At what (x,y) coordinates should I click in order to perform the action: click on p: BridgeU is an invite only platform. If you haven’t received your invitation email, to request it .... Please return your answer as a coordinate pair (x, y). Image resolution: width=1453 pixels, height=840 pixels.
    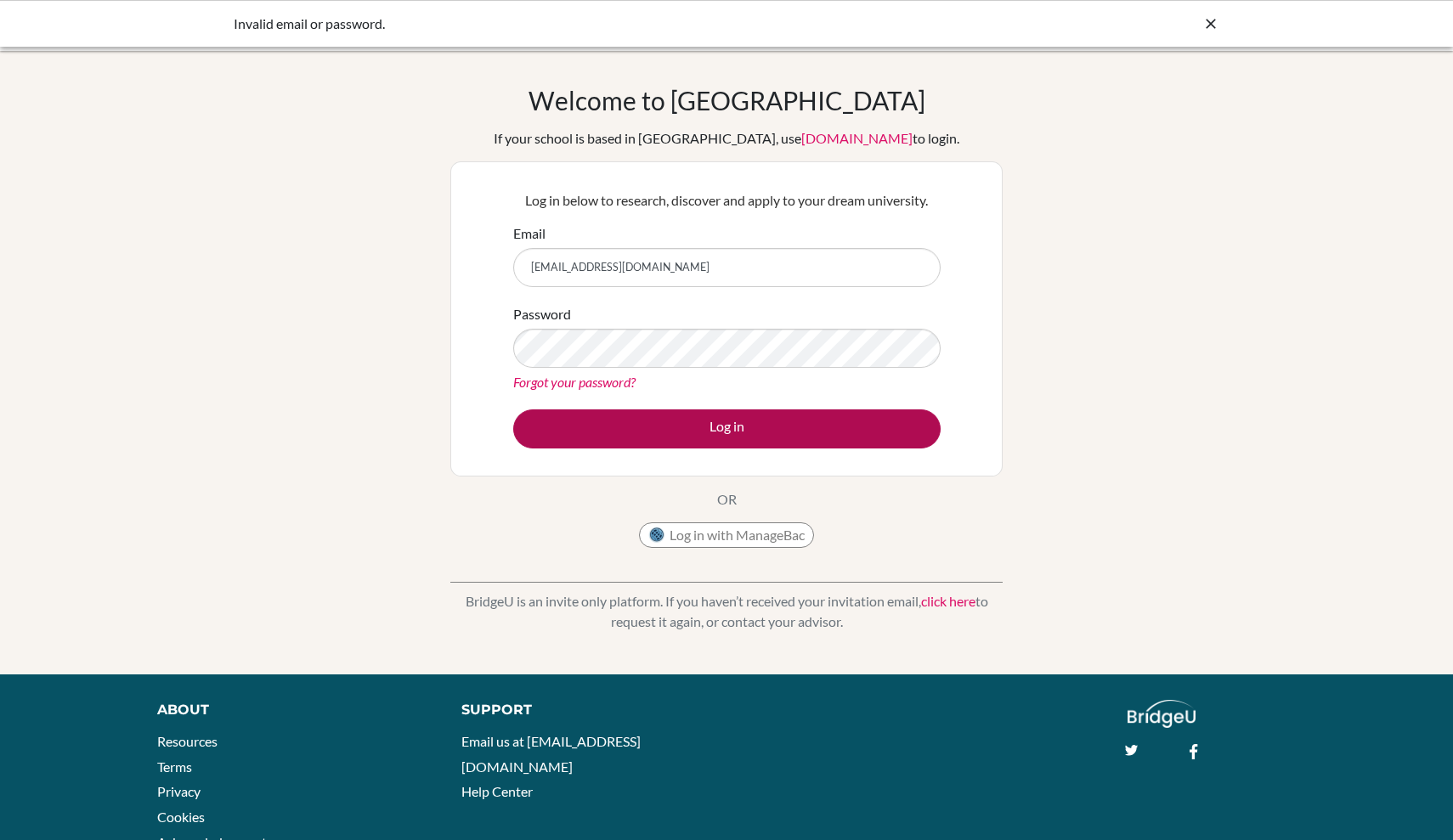
    Looking at the image, I should click on (726, 611).